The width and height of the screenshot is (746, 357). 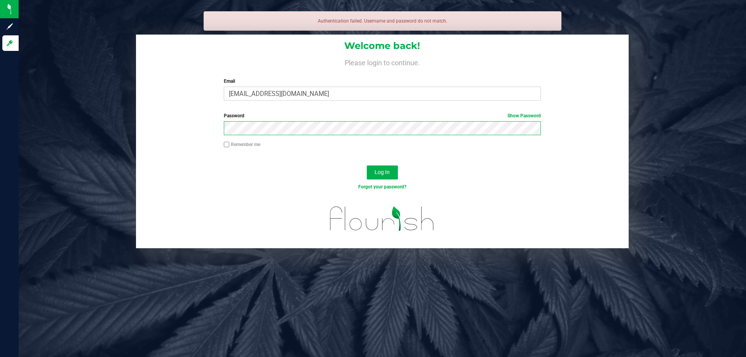 What do you see at coordinates (382, 219) in the screenshot?
I see `img: flourish_logo.svg` at bounding box center [382, 219].